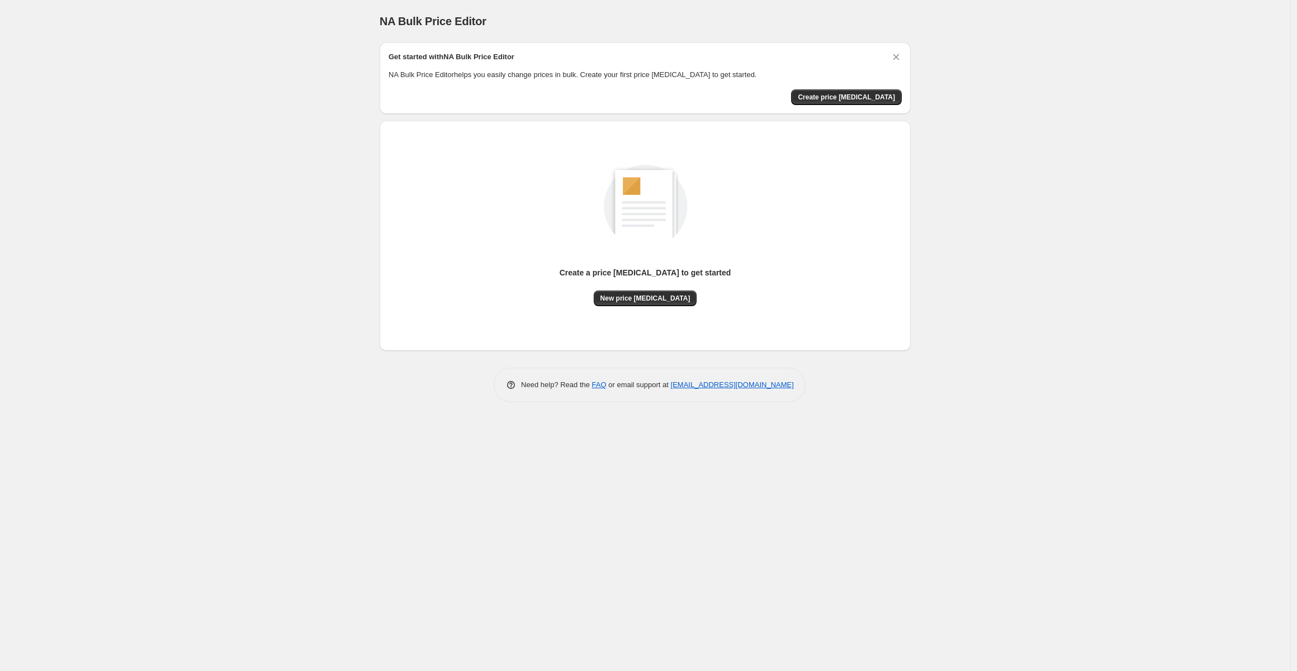 Image resolution: width=1297 pixels, height=671 pixels. Describe the element at coordinates (846, 97) in the screenshot. I see `button: Create price change job` at that location.